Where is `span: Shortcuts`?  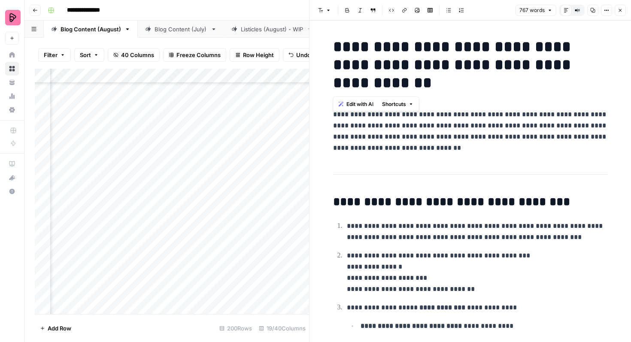
span: Shortcuts is located at coordinates (394, 104).